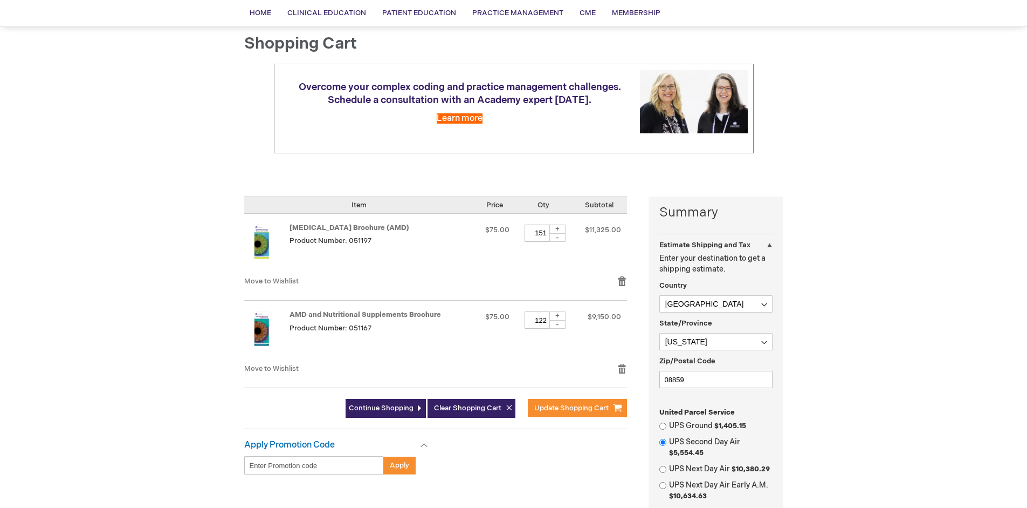  What do you see at coordinates (261, 13) in the screenshot?
I see `span: Home` at bounding box center [261, 13].